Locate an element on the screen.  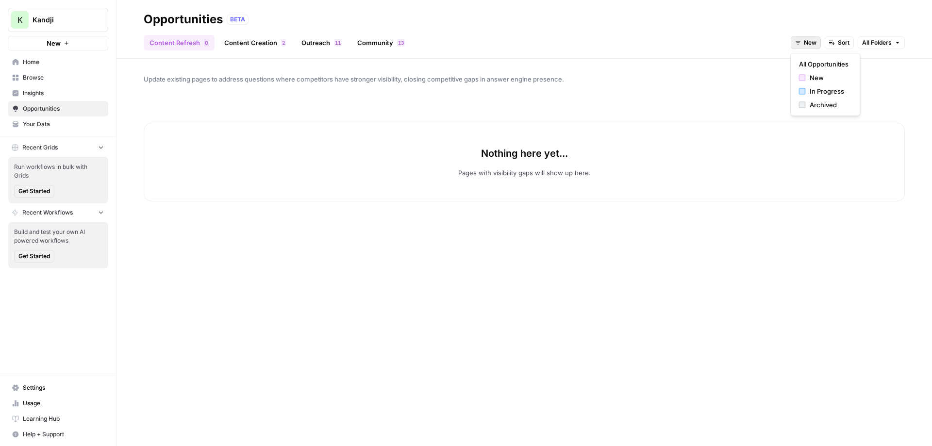
span: Kandji is located at coordinates (62, 20).